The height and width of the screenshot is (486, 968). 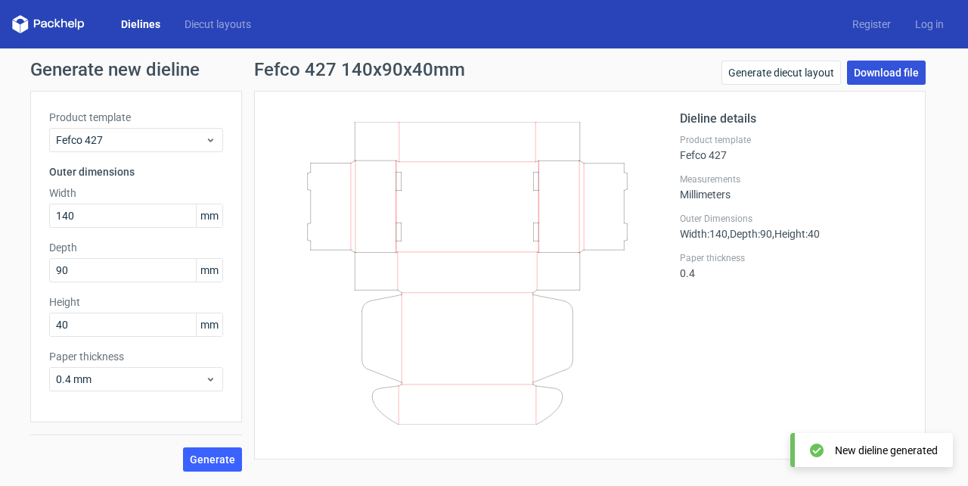 I want to click on h1: Fefco 427 140x90x40mm, so click(x=359, y=70).